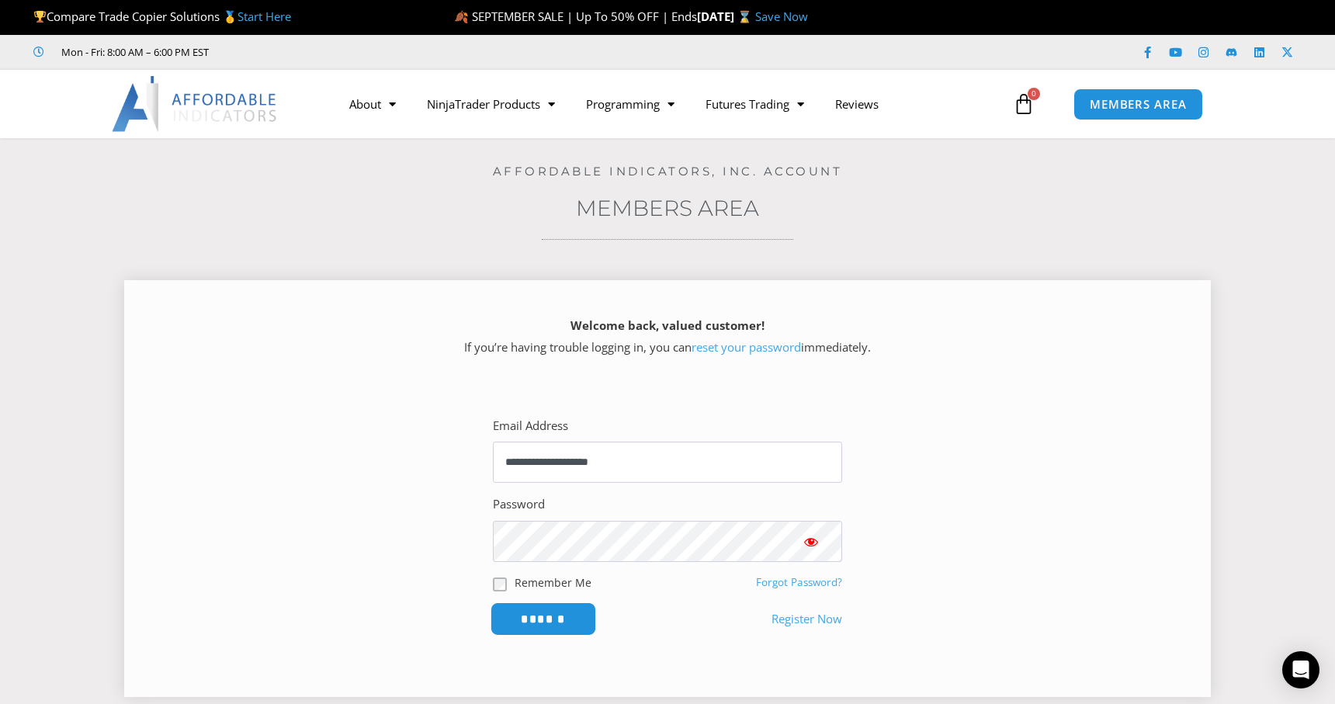 This screenshot has height=704, width=1335. Describe the element at coordinates (195, 104) in the screenshot. I see `img: LogoAI | Affordable Indicators – NinjaTrader` at that location.